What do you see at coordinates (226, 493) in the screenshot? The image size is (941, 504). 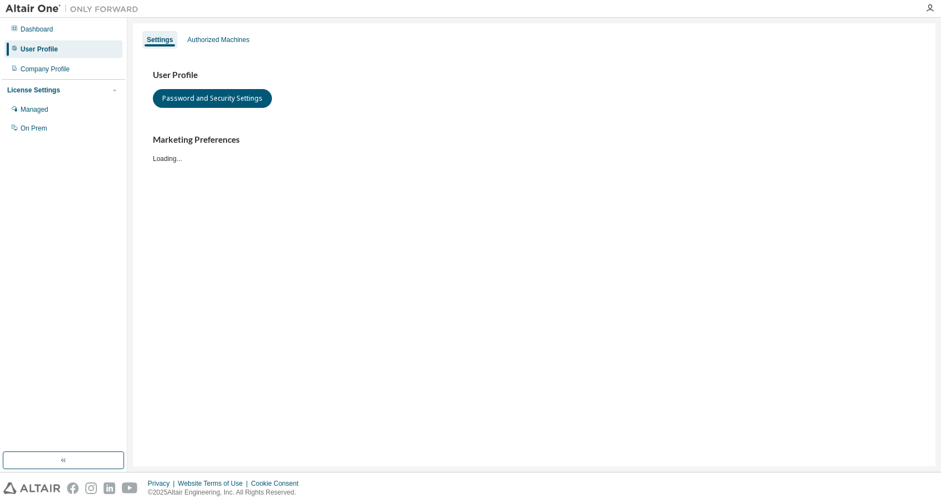 I see `p: © 2025 Altair Engineering, Inc. All Rights Reserved.` at bounding box center [226, 493].